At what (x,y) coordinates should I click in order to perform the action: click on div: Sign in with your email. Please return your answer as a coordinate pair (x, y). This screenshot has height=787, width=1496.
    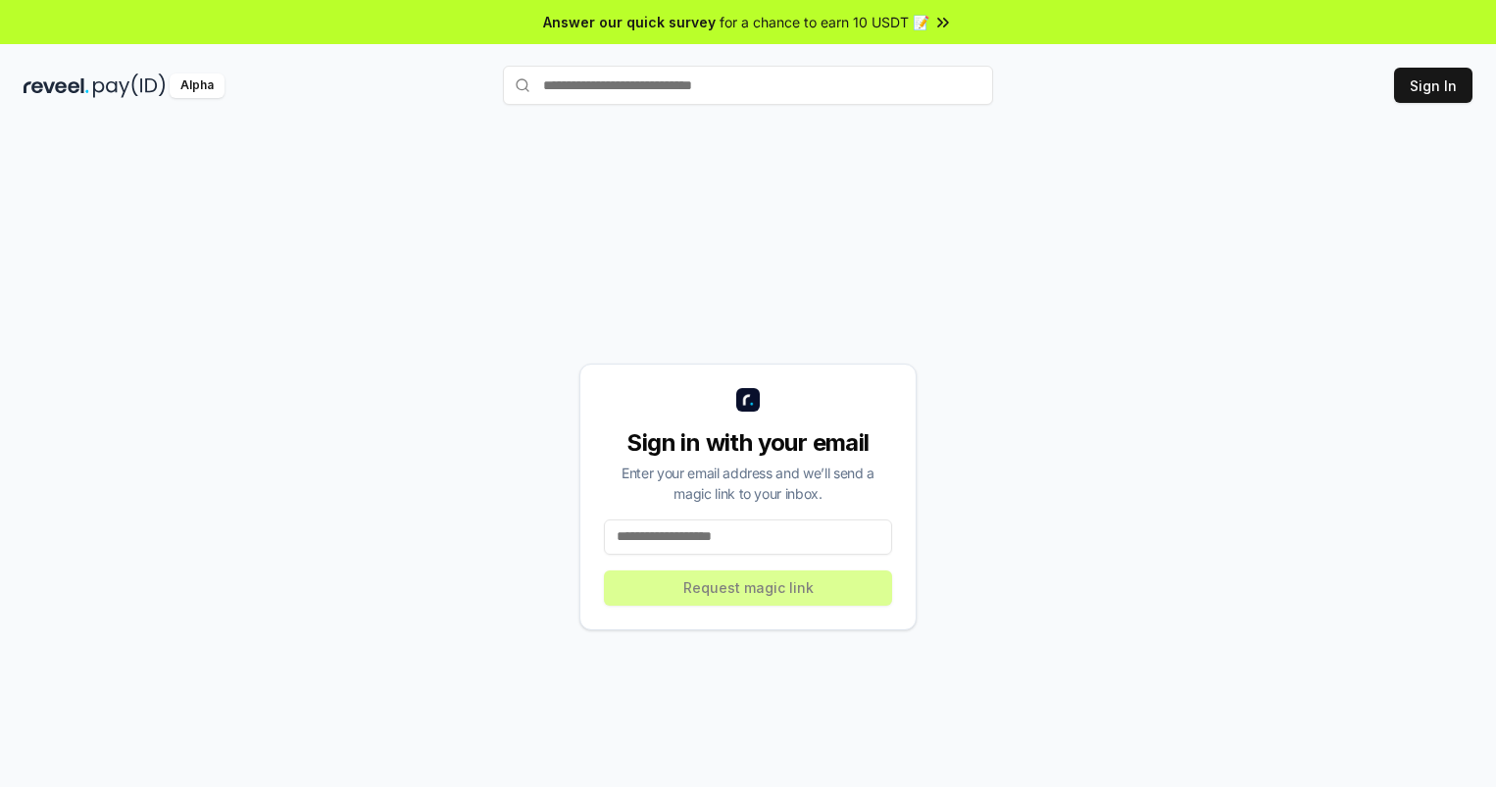
    Looking at the image, I should click on (748, 443).